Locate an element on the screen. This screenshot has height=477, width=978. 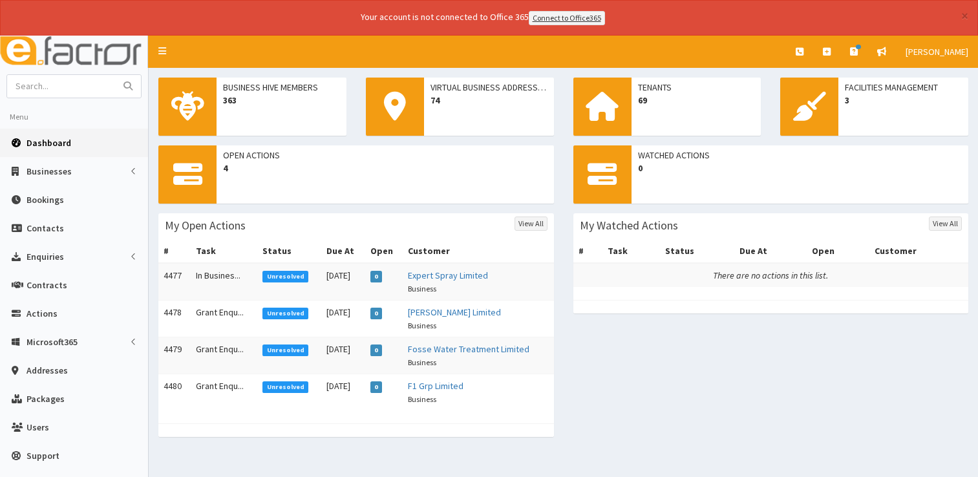
span: Dashboard is located at coordinates (48, 143).